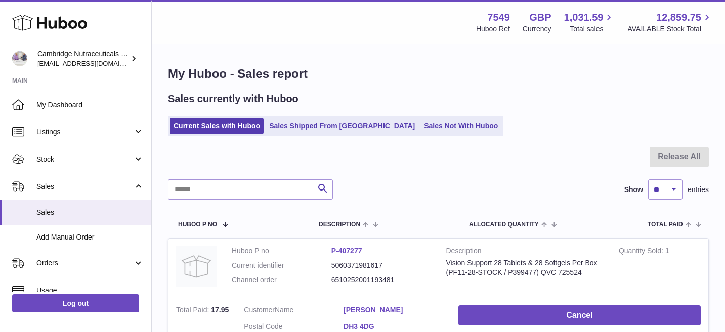 This screenshot has height=332, width=725. I want to click on a: Current Sales with Huboo, so click(216, 126).